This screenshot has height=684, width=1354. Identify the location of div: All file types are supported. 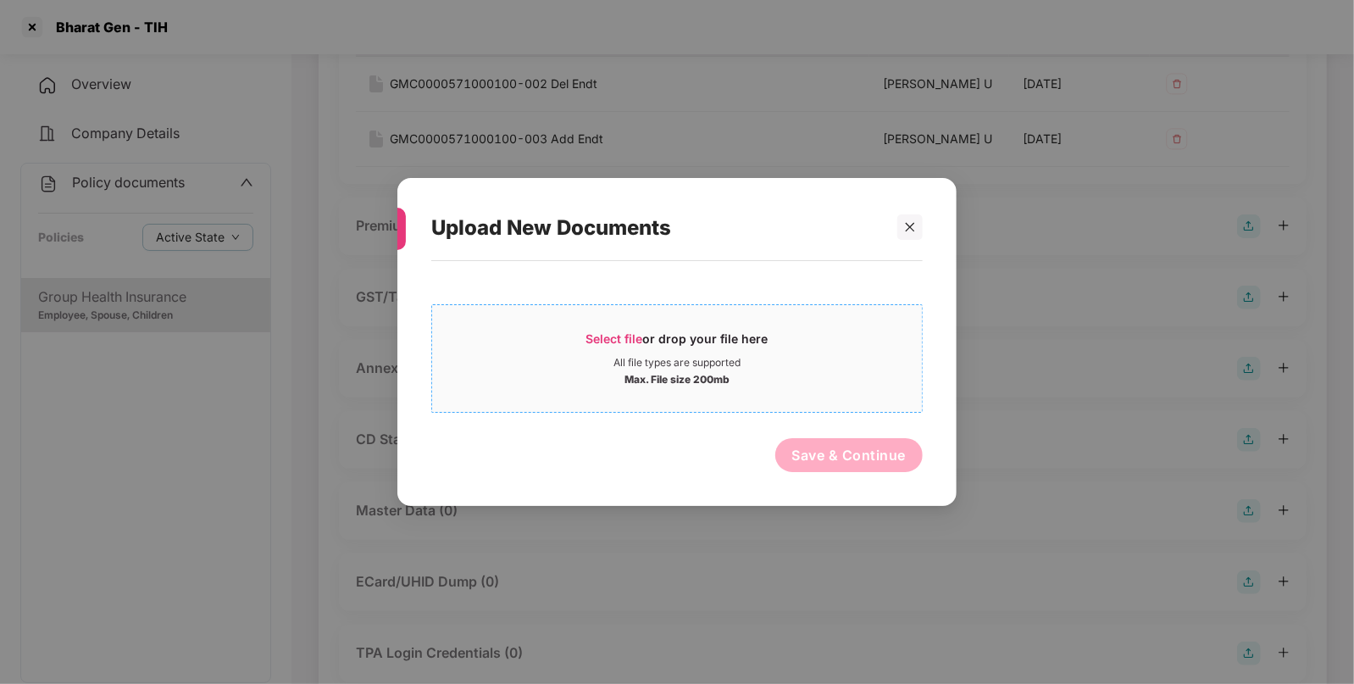
(677, 363).